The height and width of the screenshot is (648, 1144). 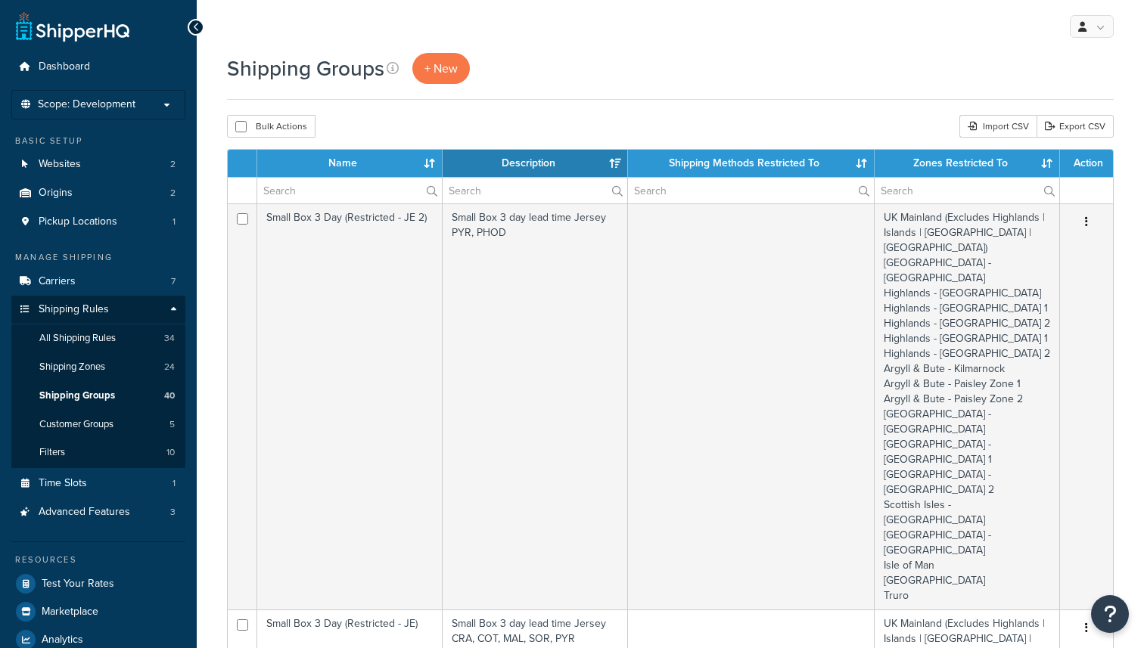 What do you see at coordinates (967, 163) in the screenshot?
I see `th: Zones Restricted To: activate to sort column ascending` at bounding box center [967, 163].